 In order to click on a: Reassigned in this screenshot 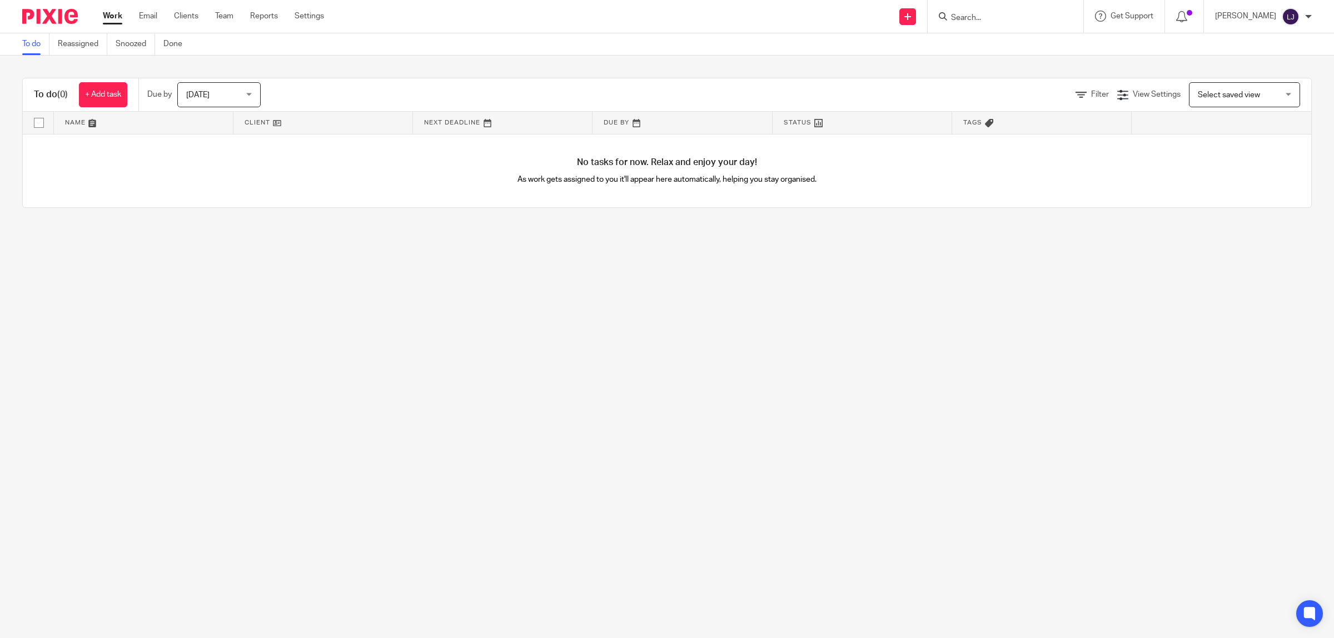, I will do `click(82, 44)`.